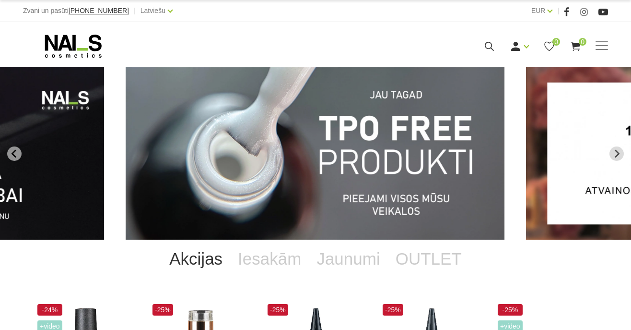  What do you see at coordinates (196, 259) in the screenshot?
I see `a: Akcijas` at bounding box center [196, 259].